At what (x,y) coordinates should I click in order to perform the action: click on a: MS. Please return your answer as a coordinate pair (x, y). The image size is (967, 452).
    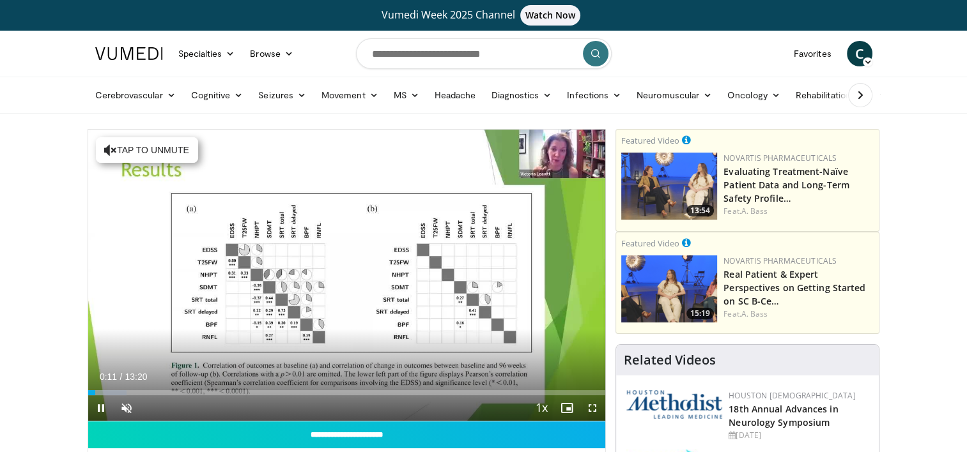
    Looking at the image, I should click on (406, 95).